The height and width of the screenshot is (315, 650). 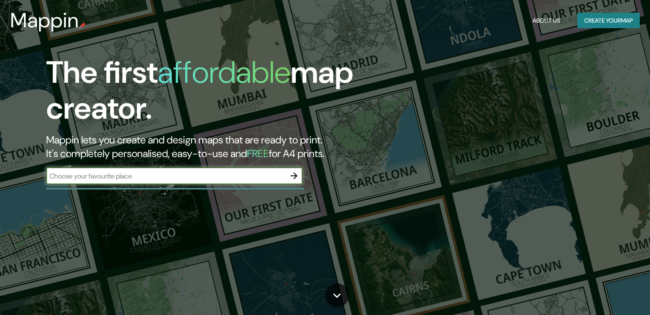 I want to click on img: mappin-pin, so click(x=82, y=26).